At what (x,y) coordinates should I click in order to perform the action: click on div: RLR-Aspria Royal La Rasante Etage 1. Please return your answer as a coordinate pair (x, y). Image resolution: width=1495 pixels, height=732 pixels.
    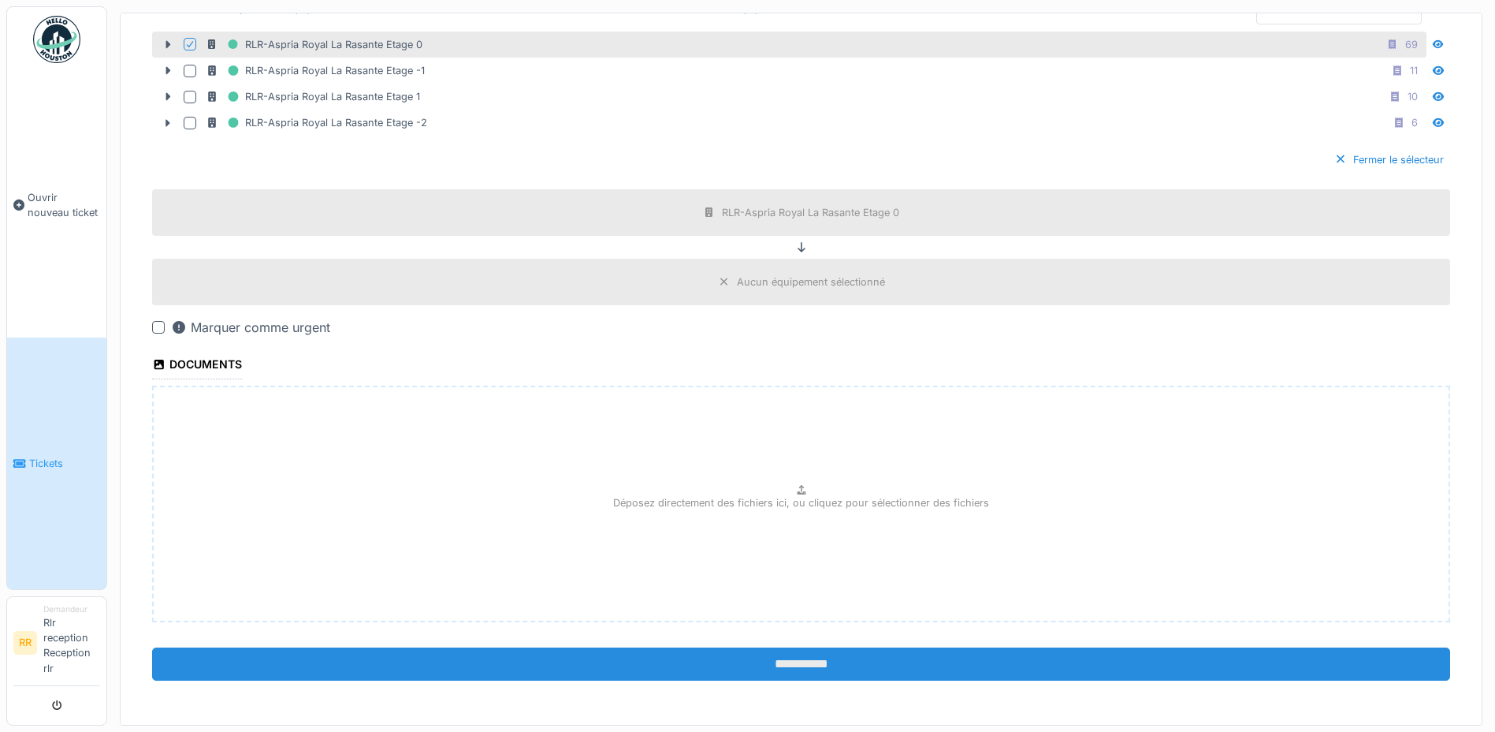
    Looking at the image, I should click on (313, 96).